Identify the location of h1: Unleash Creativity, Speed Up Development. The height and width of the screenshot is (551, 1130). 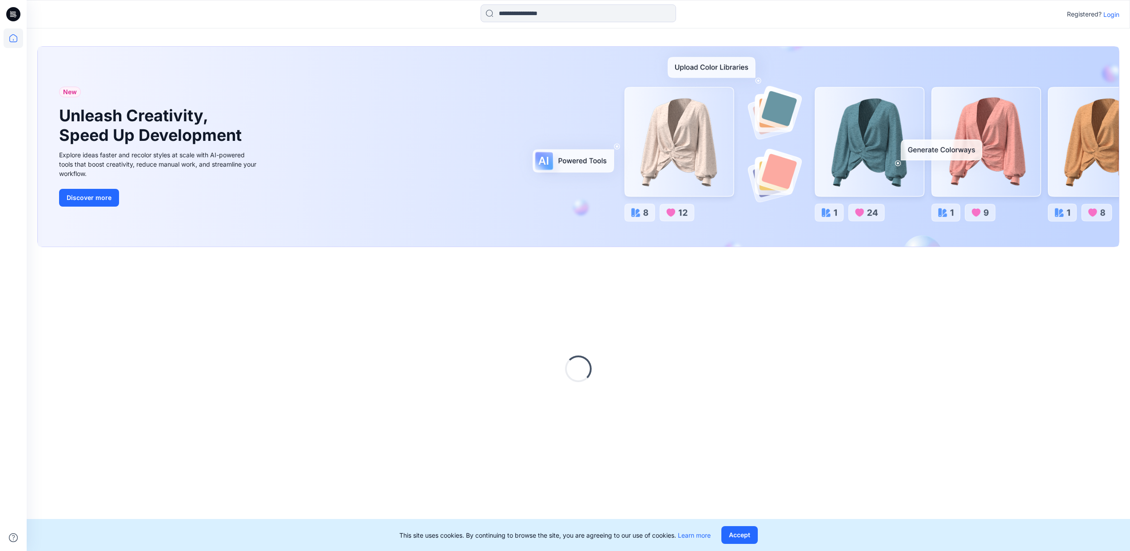
(152, 125).